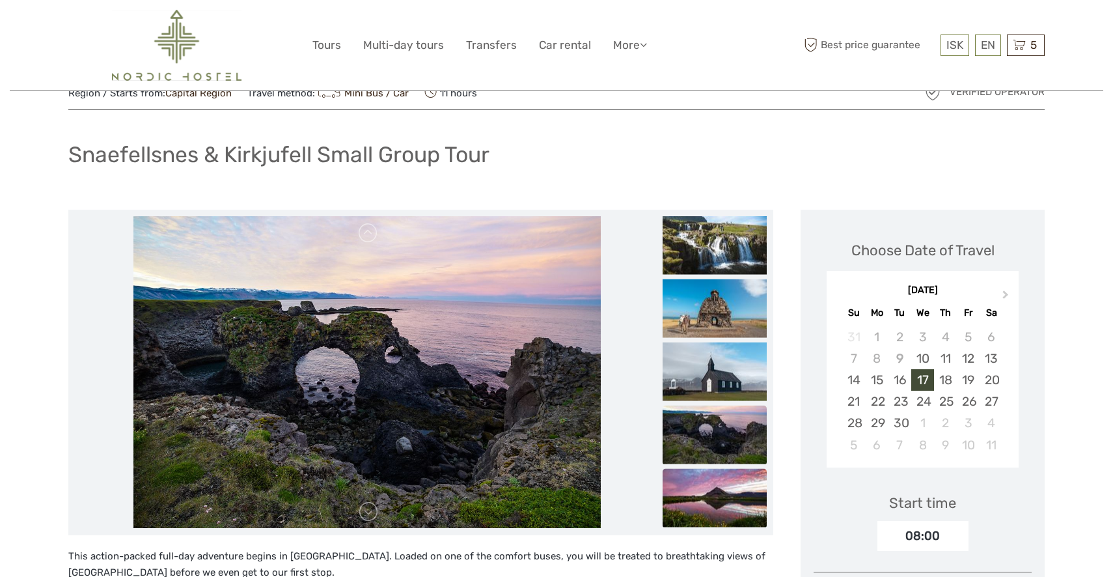  What do you see at coordinates (922, 503) in the screenshot?
I see `div: Start time` at bounding box center [922, 503].